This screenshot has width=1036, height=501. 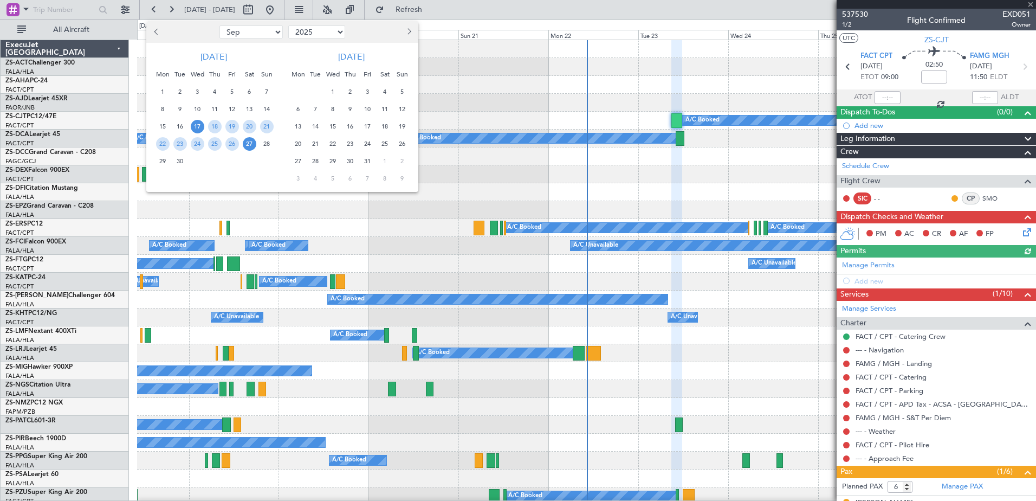 What do you see at coordinates (350, 144) in the screenshot?
I see `span: 23` at bounding box center [350, 144].